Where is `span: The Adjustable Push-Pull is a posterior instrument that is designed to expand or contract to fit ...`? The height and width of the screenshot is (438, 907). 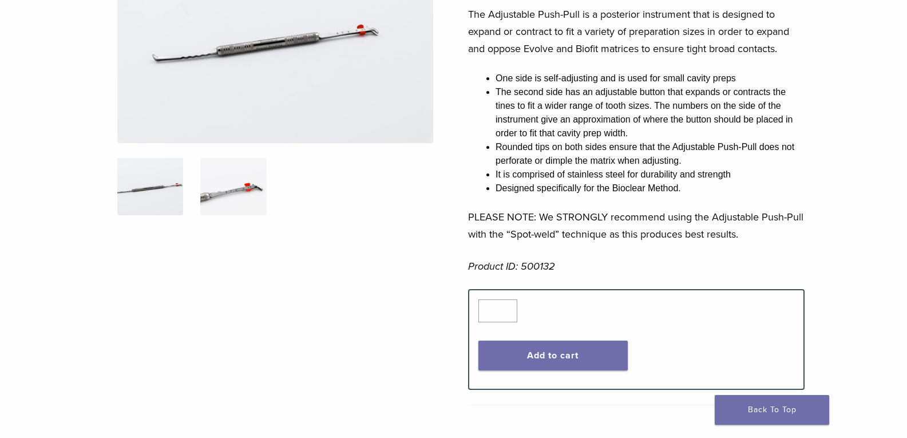 span: The Adjustable Push-Pull is a posterior instrument that is designed to expand or contract to fit ... is located at coordinates (629, 31).